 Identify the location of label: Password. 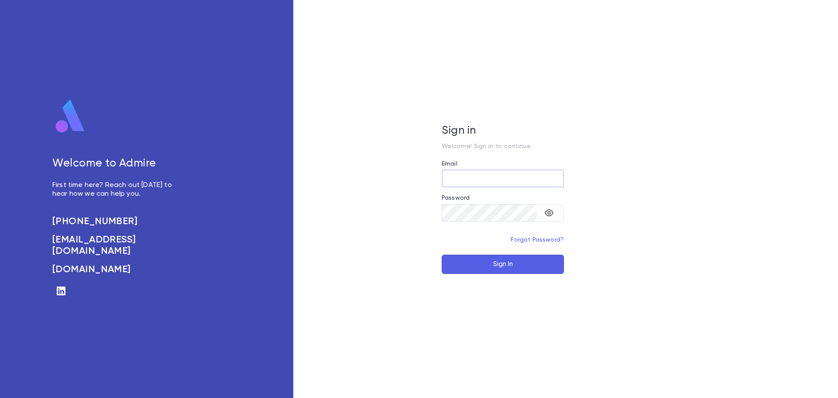
(456, 198).